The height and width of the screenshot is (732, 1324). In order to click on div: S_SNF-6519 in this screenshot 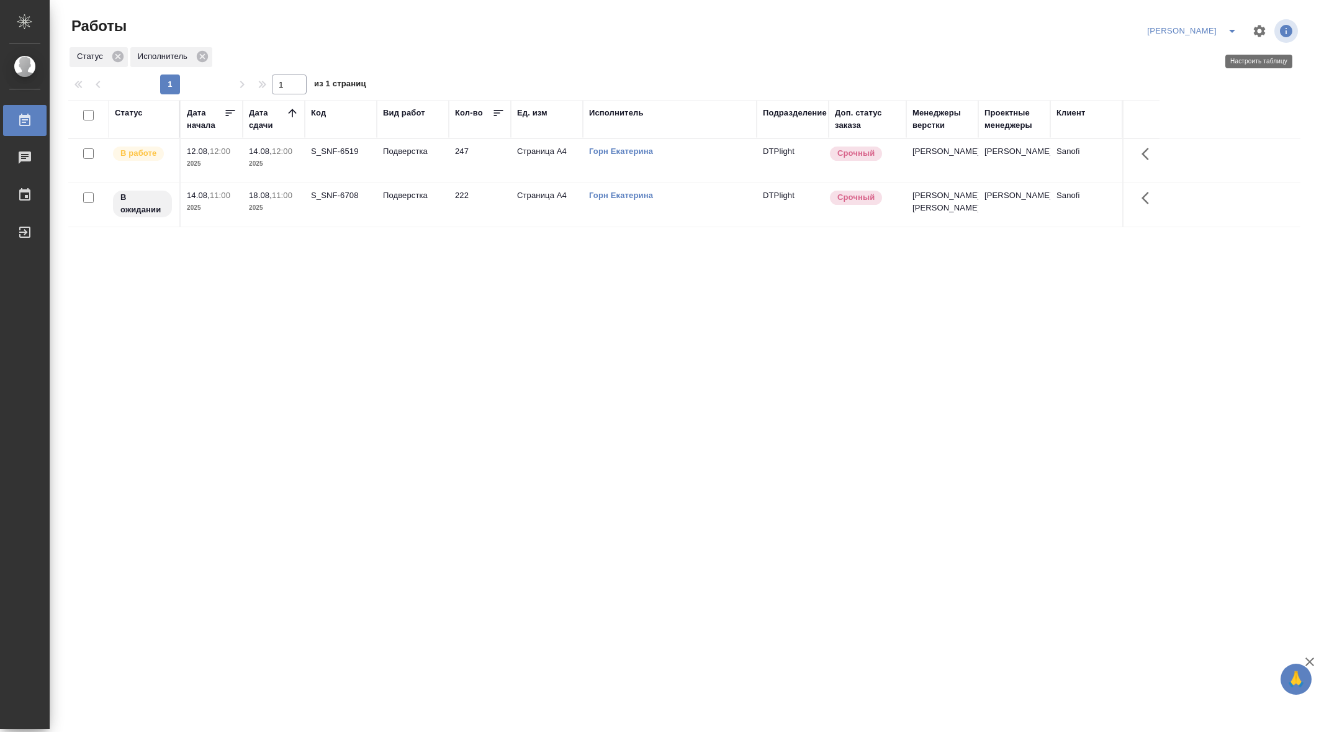, I will do `click(341, 151)`.